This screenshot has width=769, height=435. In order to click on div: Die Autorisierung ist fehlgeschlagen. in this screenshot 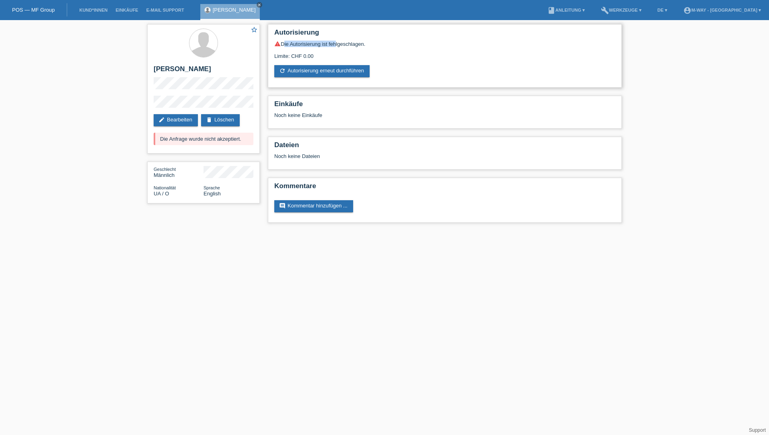, I will do `click(445, 44)`.